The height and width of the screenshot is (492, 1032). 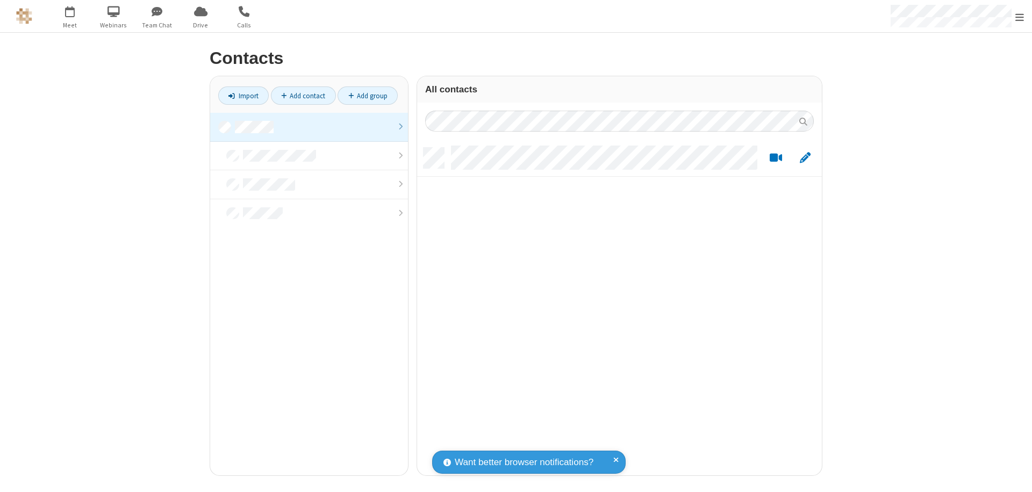 I want to click on span: Team Chat, so click(x=157, y=25).